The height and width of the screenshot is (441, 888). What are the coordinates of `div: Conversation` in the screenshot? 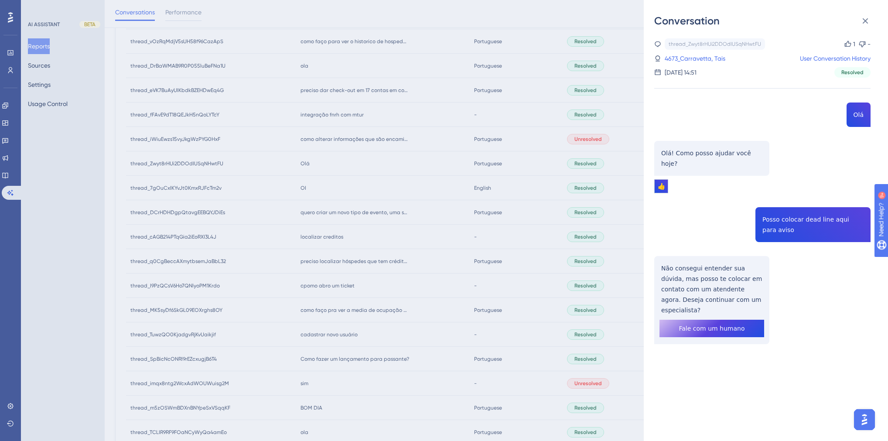 It's located at (766, 21).